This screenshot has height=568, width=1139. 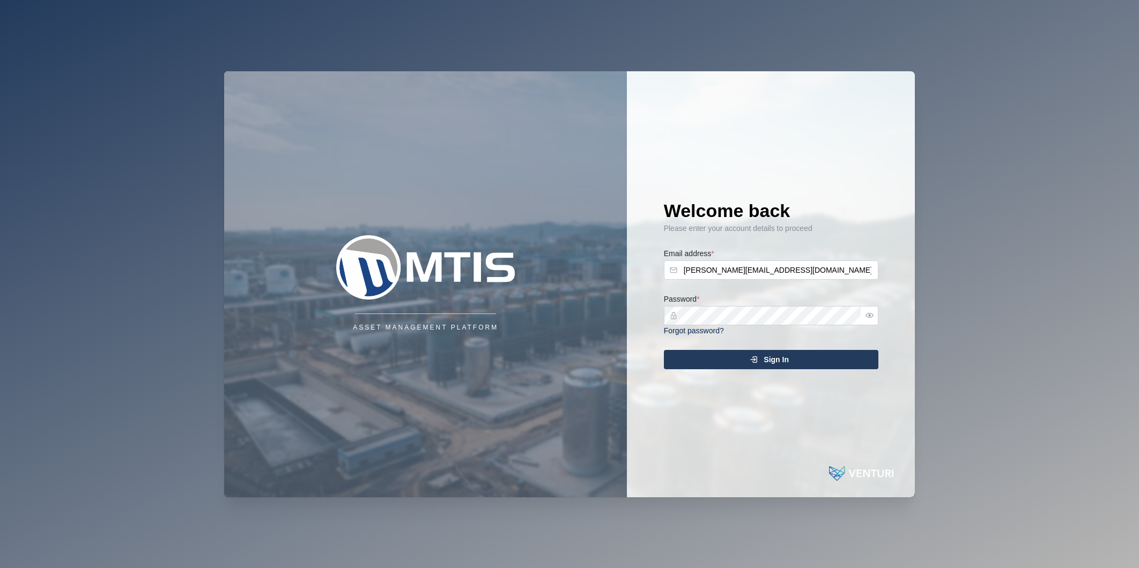 What do you see at coordinates (771, 211) in the screenshot?
I see `h1: Welcome back` at bounding box center [771, 211].